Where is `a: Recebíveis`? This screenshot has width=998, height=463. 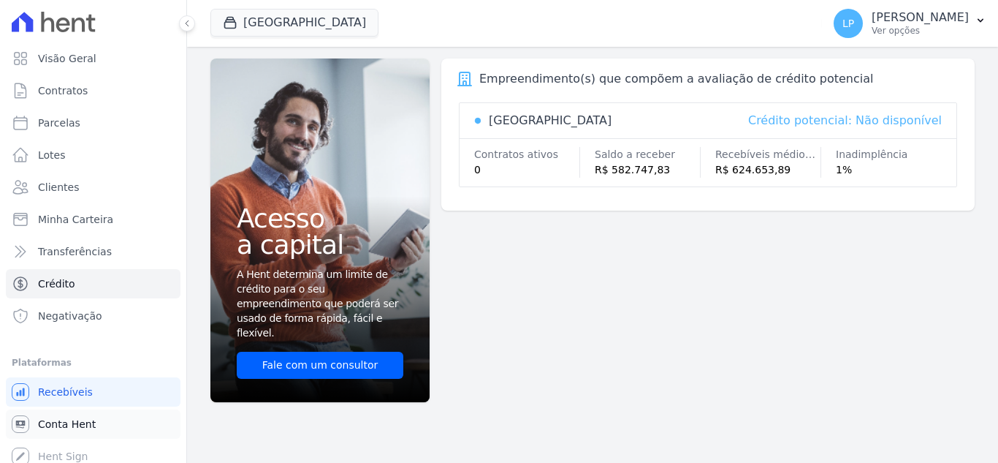 a: Recebíveis is located at coordinates (93, 392).